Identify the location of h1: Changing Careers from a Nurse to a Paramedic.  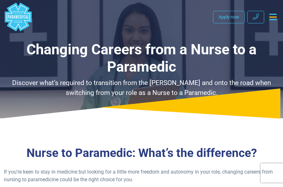
(142, 58).